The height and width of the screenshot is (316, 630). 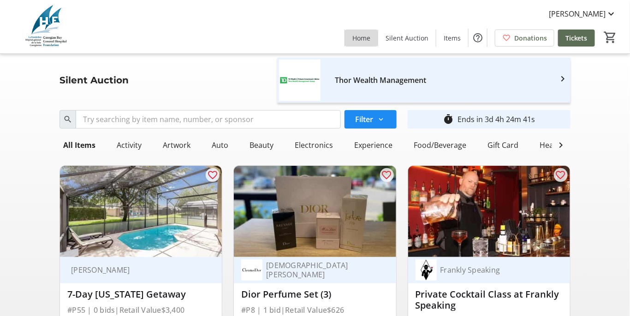 I want to click on div: Frankly Speaking, so click(x=494, y=270).